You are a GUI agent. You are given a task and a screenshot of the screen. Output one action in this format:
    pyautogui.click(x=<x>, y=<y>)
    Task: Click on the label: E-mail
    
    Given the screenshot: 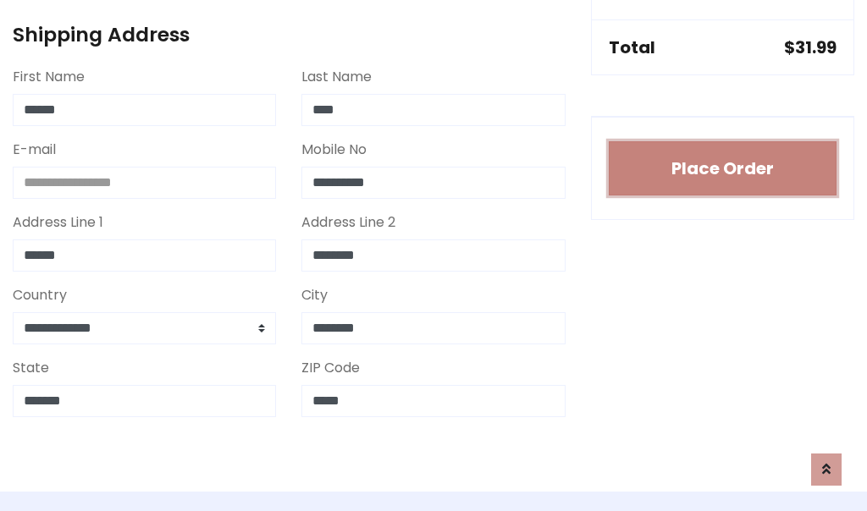 What is the action you would take?
    pyautogui.click(x=34, y=150)
    